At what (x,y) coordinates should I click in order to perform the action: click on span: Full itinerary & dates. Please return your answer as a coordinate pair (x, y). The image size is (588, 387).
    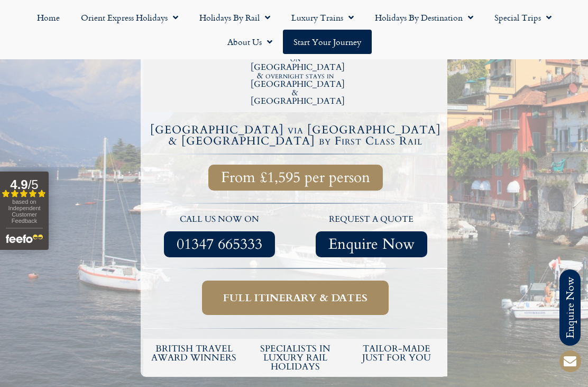
    Looking at the image, I should click on (295, 297).